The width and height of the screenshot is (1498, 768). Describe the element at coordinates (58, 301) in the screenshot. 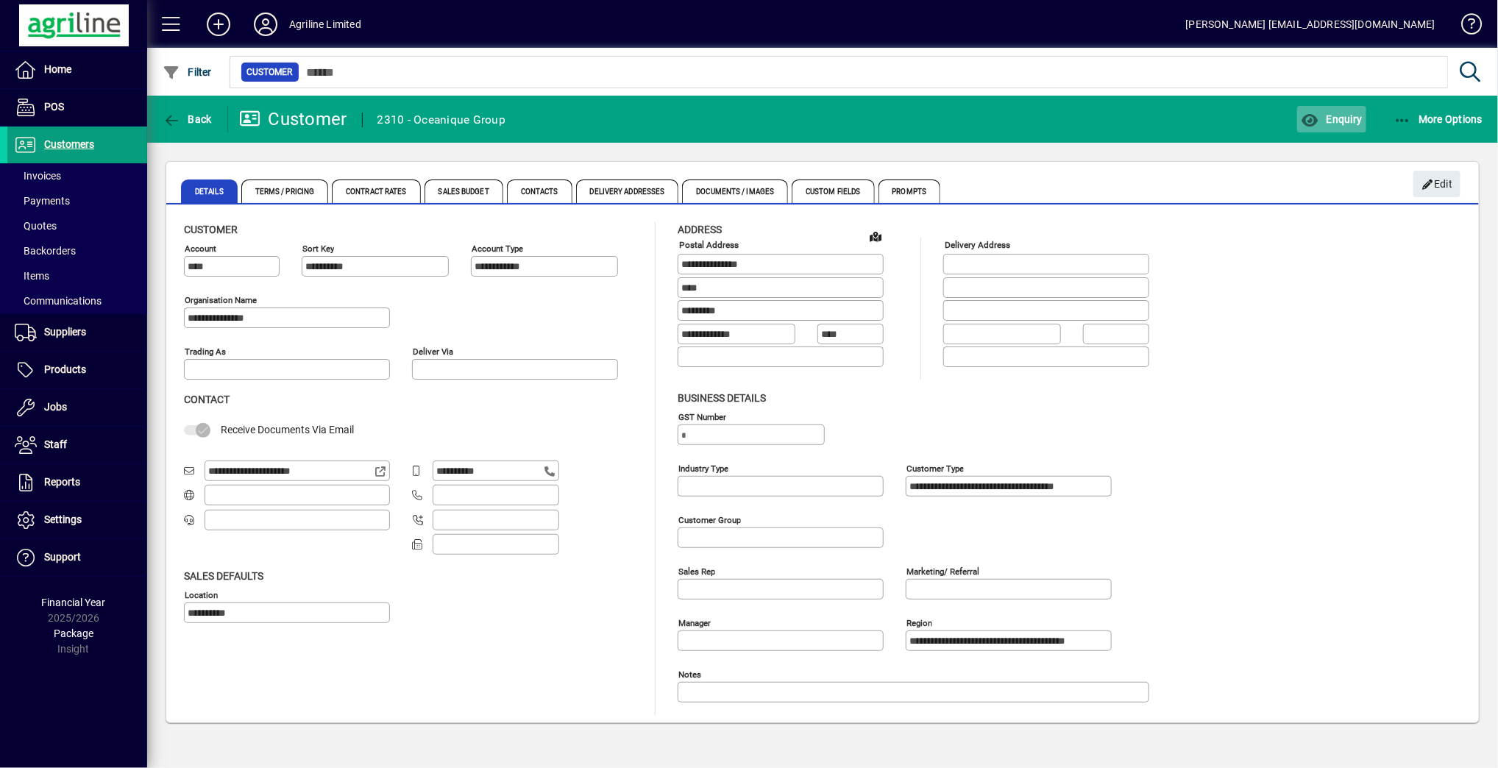

I see `span: Communications` at that location.